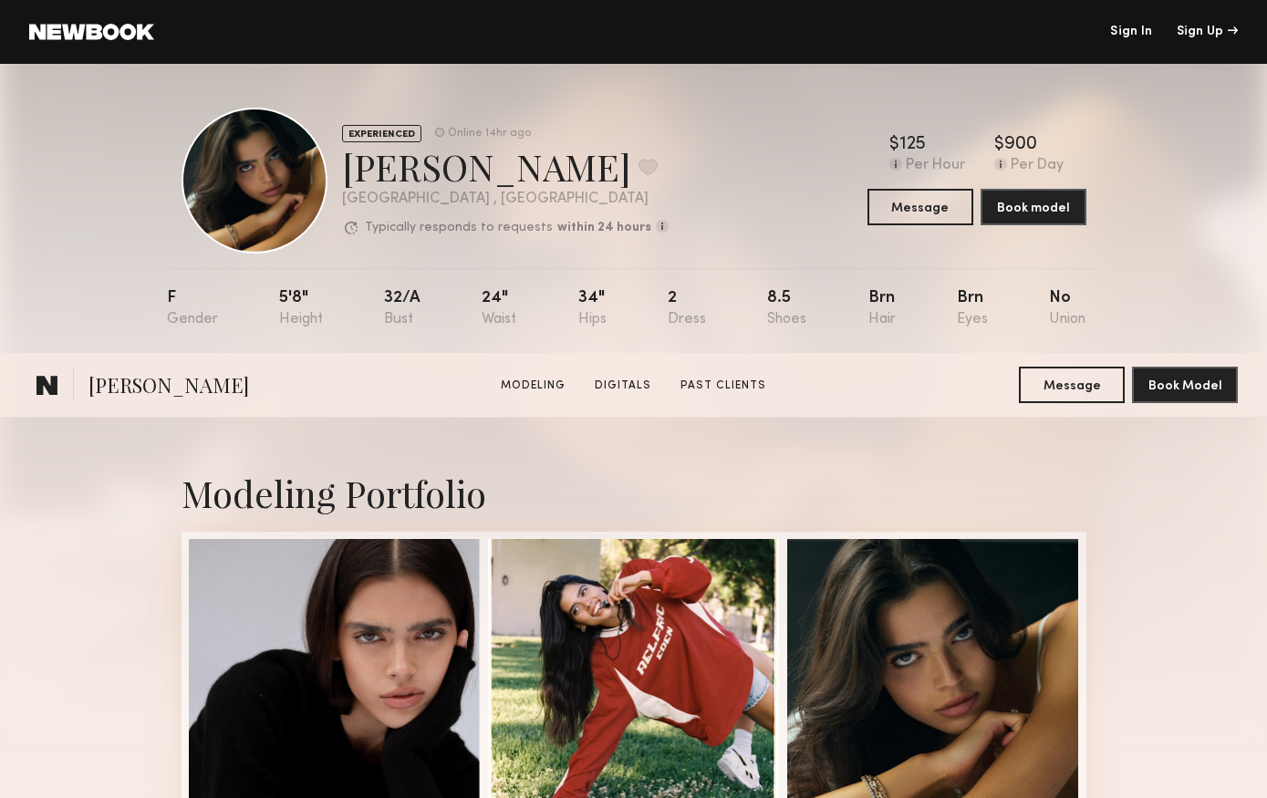  I want to click on div: 24", so click(499, 308).